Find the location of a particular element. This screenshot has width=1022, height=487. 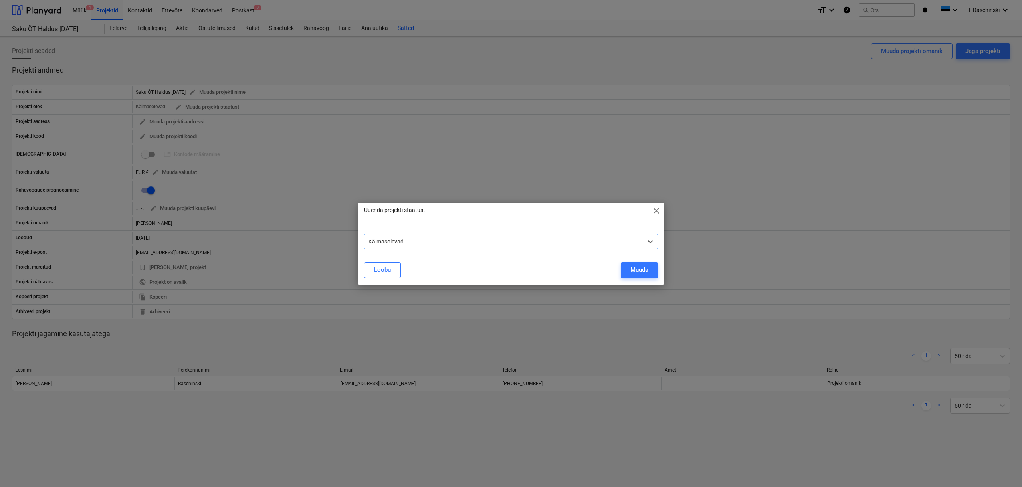

div: Muuda is located at coordinates (639, 270).